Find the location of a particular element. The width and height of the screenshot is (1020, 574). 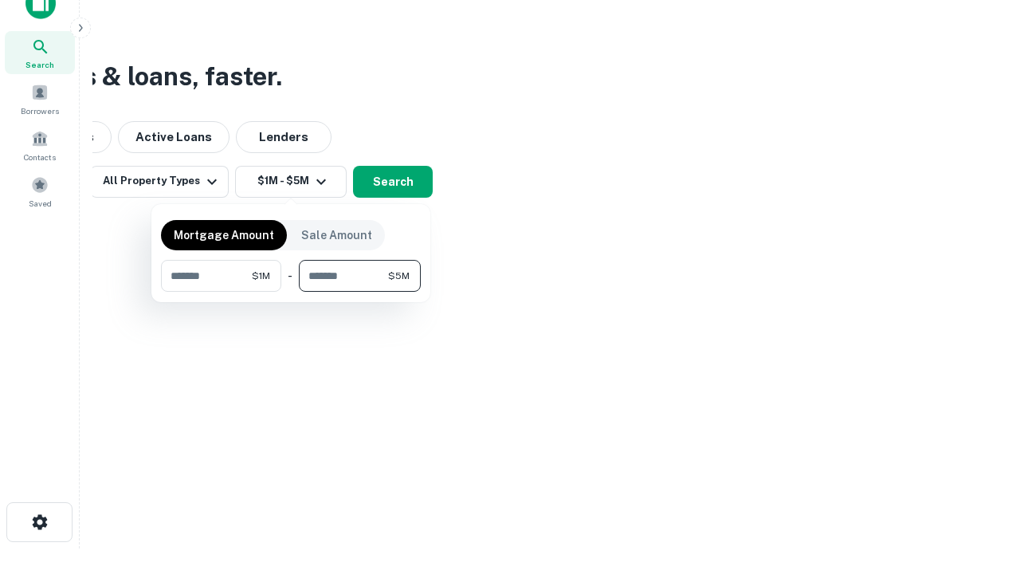

div: Chat Widget is located at coordinates (980, 485).